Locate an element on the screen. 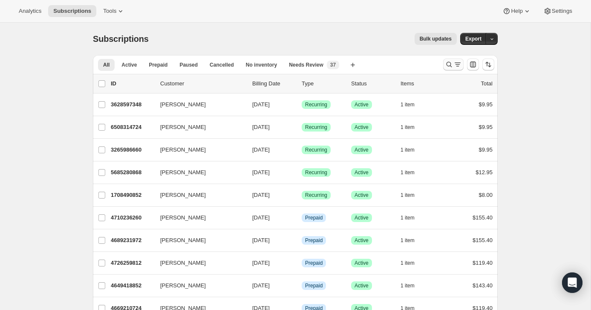  span: Paused is located at coordinates (188, 65).